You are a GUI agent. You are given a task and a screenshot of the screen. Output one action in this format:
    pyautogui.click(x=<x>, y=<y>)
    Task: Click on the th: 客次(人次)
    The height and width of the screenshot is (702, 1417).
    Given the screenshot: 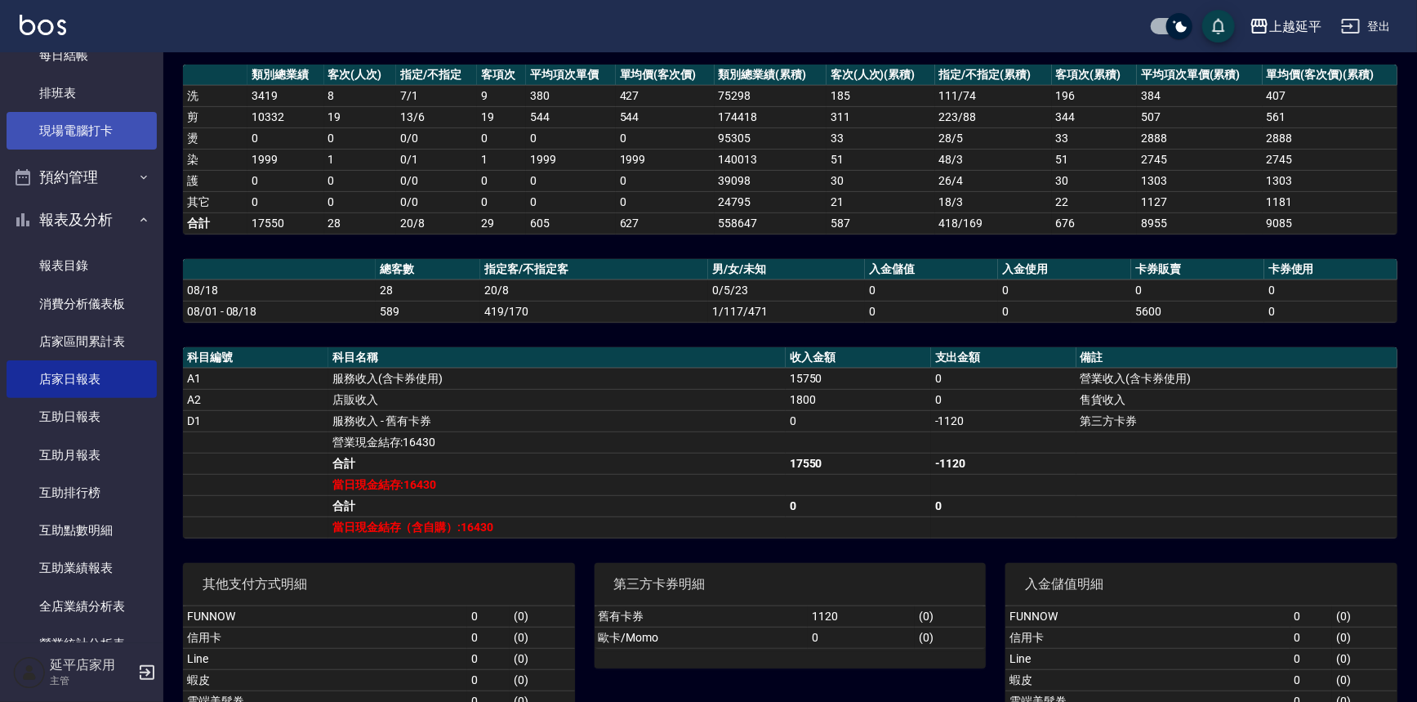 What is the action you would take?
    pyautogui.click(x=360, y=75)
    